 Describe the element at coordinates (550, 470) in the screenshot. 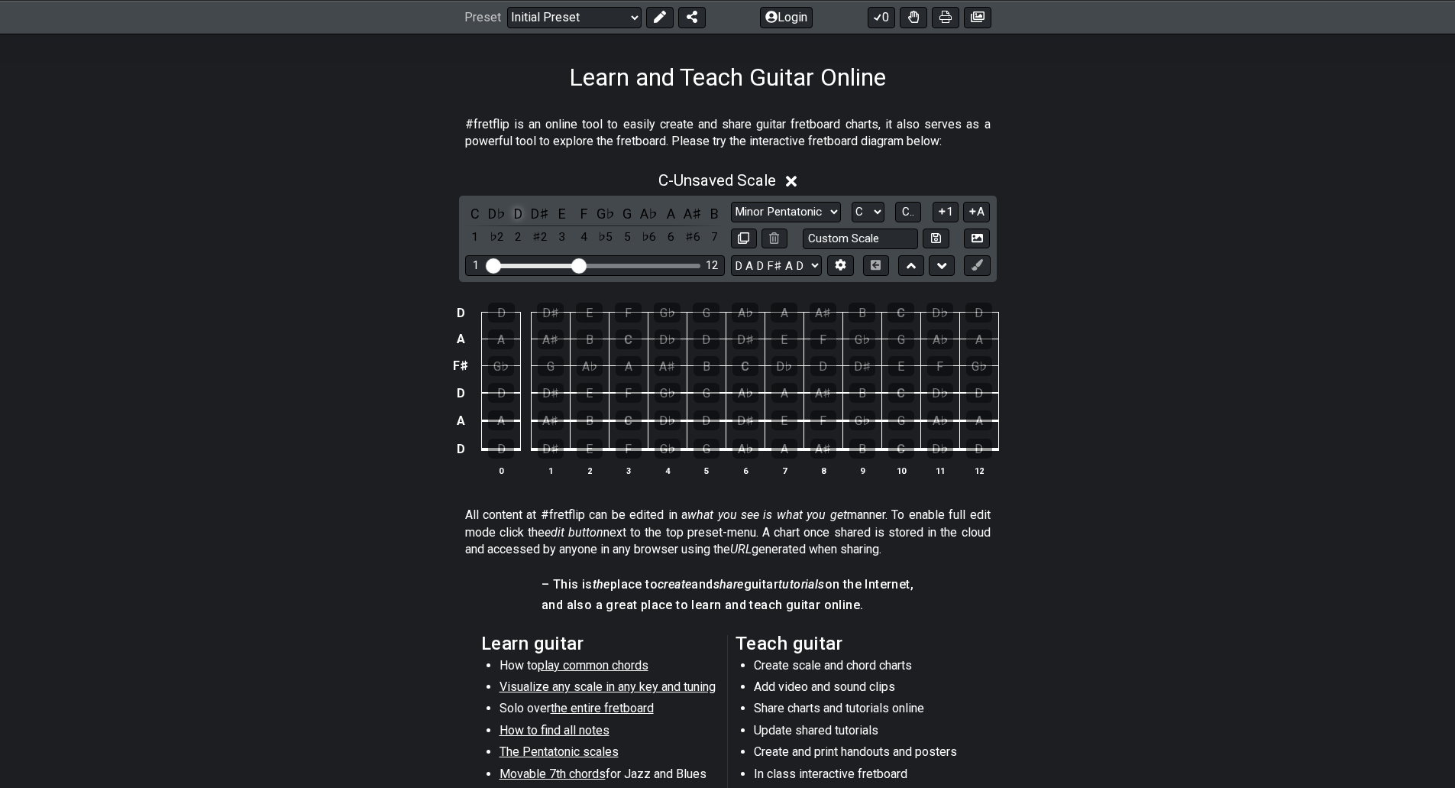

I see `th: 1` at that location.